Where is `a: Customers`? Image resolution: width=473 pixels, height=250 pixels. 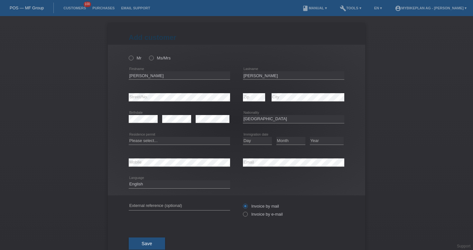
a: Customers is located at coordinates (75, 8).